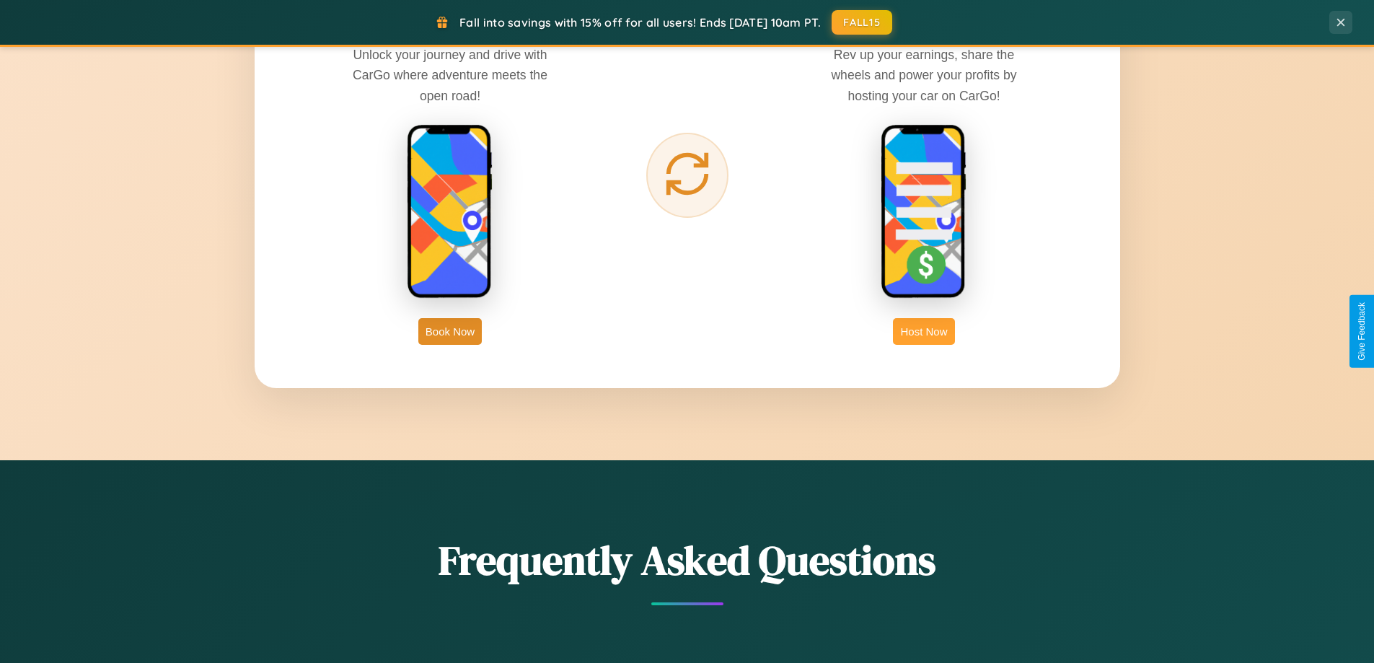 This screenshot has width=1374, height=663. Describe the element at coordinates (923, 331) in the screenshot. I see `button: Host Now` at that location.